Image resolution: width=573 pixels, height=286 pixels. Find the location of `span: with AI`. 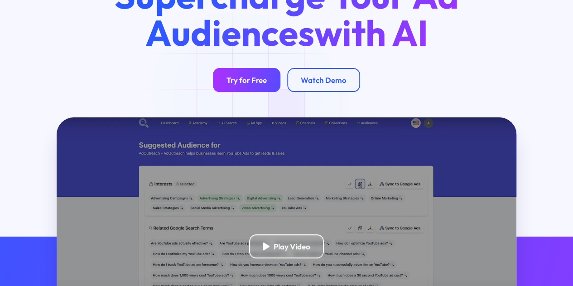

span: with AI is located at coordinates (371, 33).